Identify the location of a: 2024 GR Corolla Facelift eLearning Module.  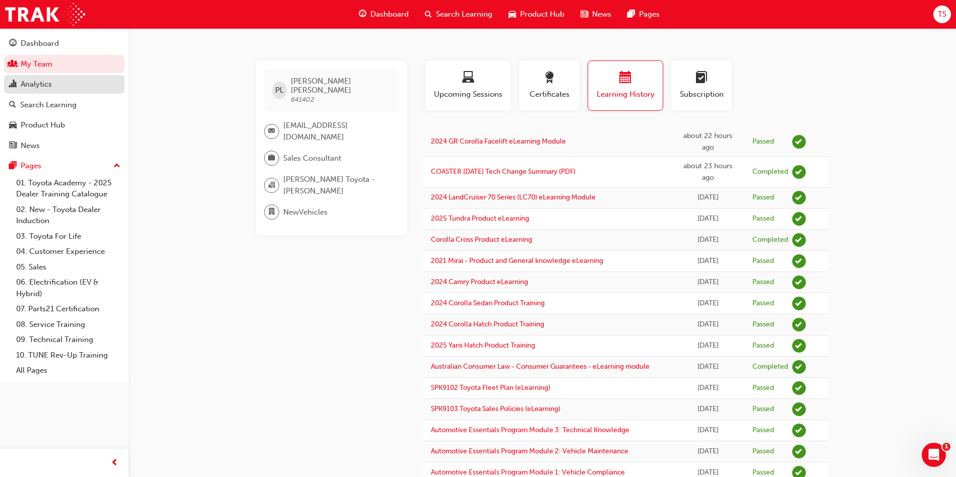
(498, 141).